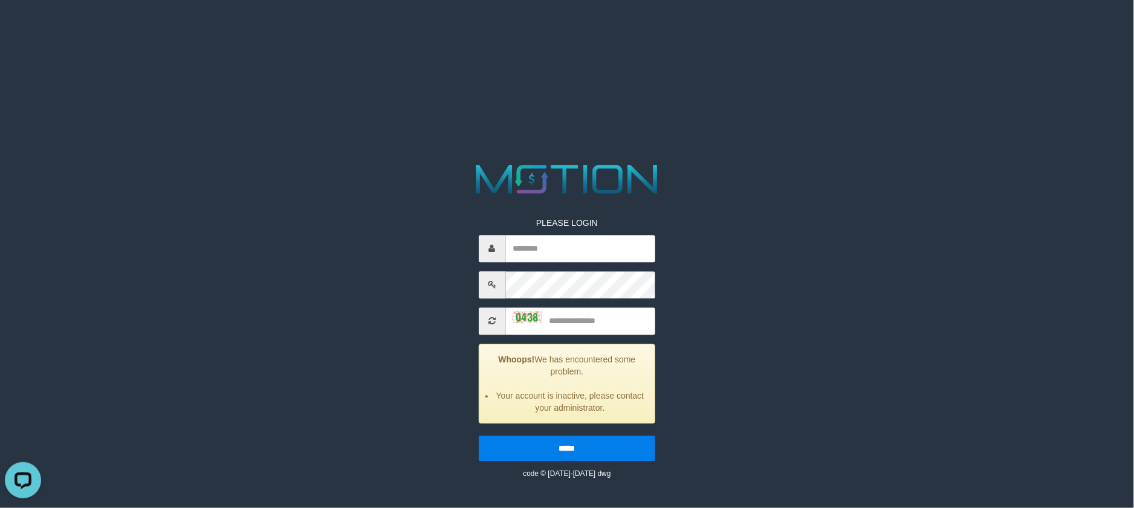 This screenshot has height=508, width=1134. I want to click on p: PLEASE LOGIN, so click(567, 223).